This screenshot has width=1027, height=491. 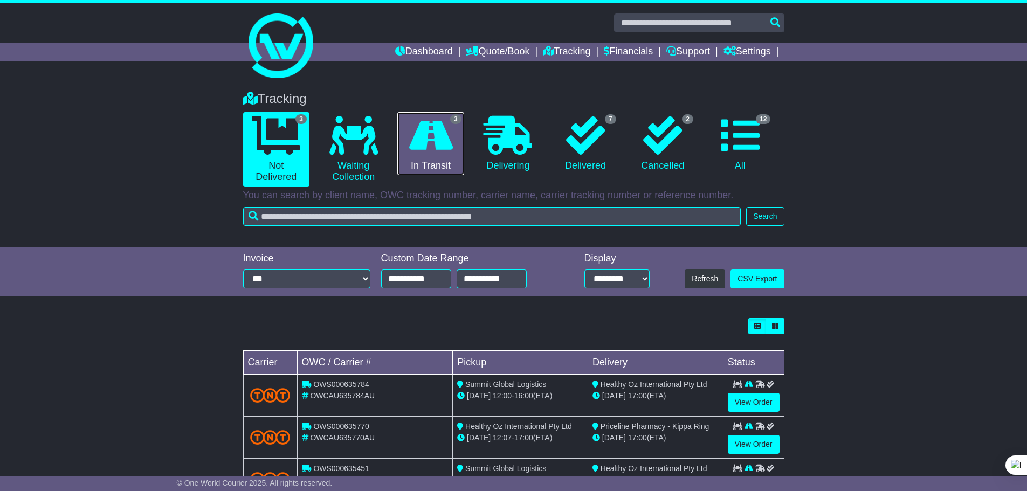 What do you see at coordinates (514, 99) in the screenshot?
I see `div: Tracking` at bounding box center [514, 99].